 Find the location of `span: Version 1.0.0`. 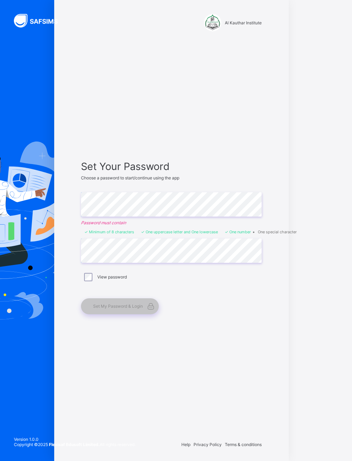

span: Version 1.0.0 is located at coordinates (75, 439).